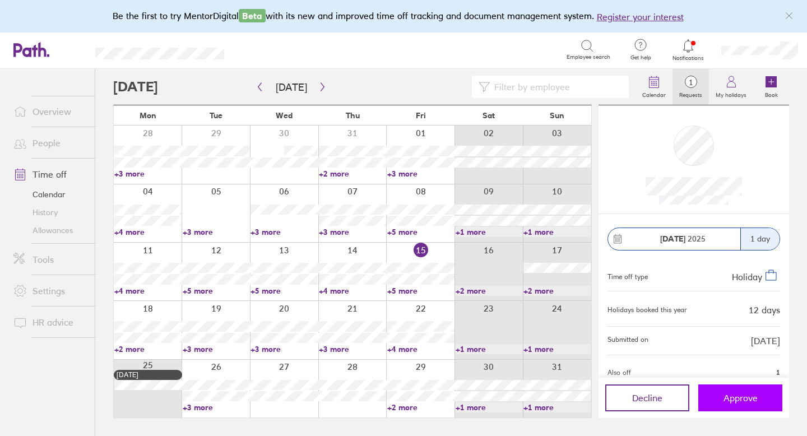 The width and height of the screenshot is (807, 436). I want to click on span: Beta, so click(252, 16).